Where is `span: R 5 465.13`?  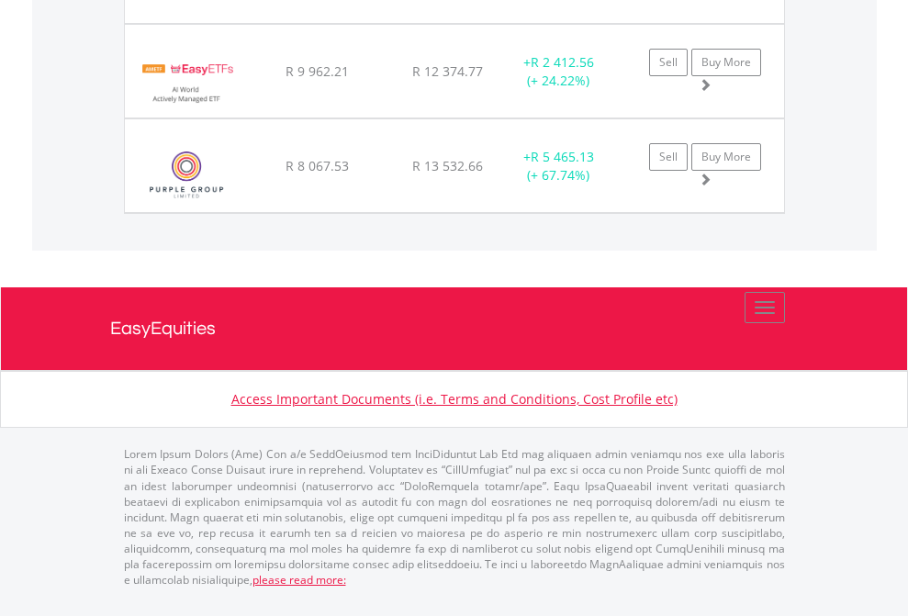
span: R 5 465.13 is located at coordinates (562, 156).